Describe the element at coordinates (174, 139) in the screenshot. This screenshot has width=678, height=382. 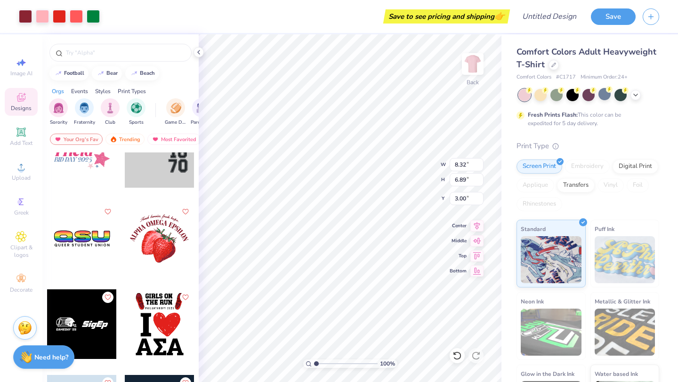
I see `div: Most Favorited` at that location.